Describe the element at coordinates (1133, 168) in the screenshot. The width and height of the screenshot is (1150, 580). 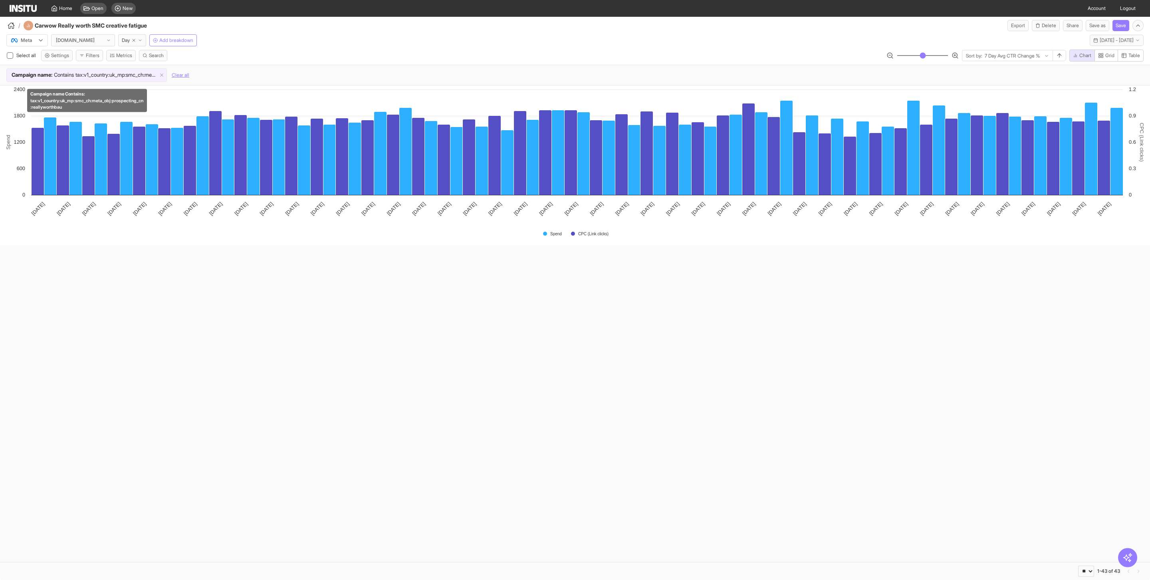
I see `text: 0.3` at that location.